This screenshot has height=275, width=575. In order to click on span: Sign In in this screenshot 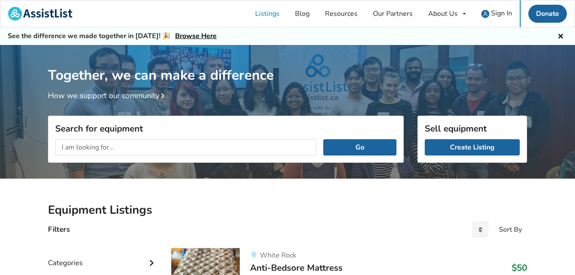, I will do `click(501, 13)`.